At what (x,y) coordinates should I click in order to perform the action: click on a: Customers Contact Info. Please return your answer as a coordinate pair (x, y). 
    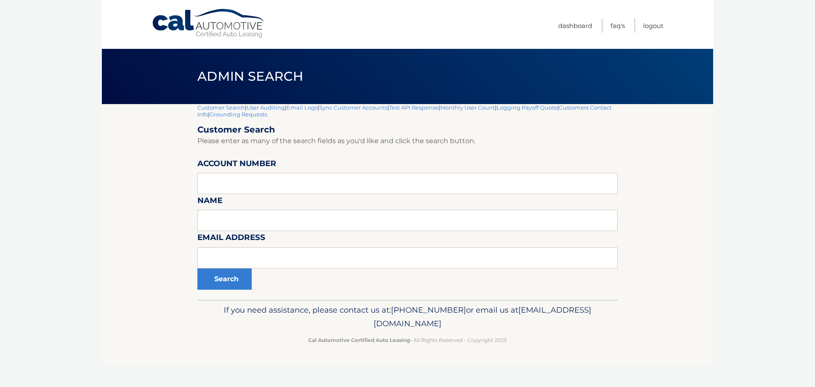
    Looking at the image, I should click on (405, 111).